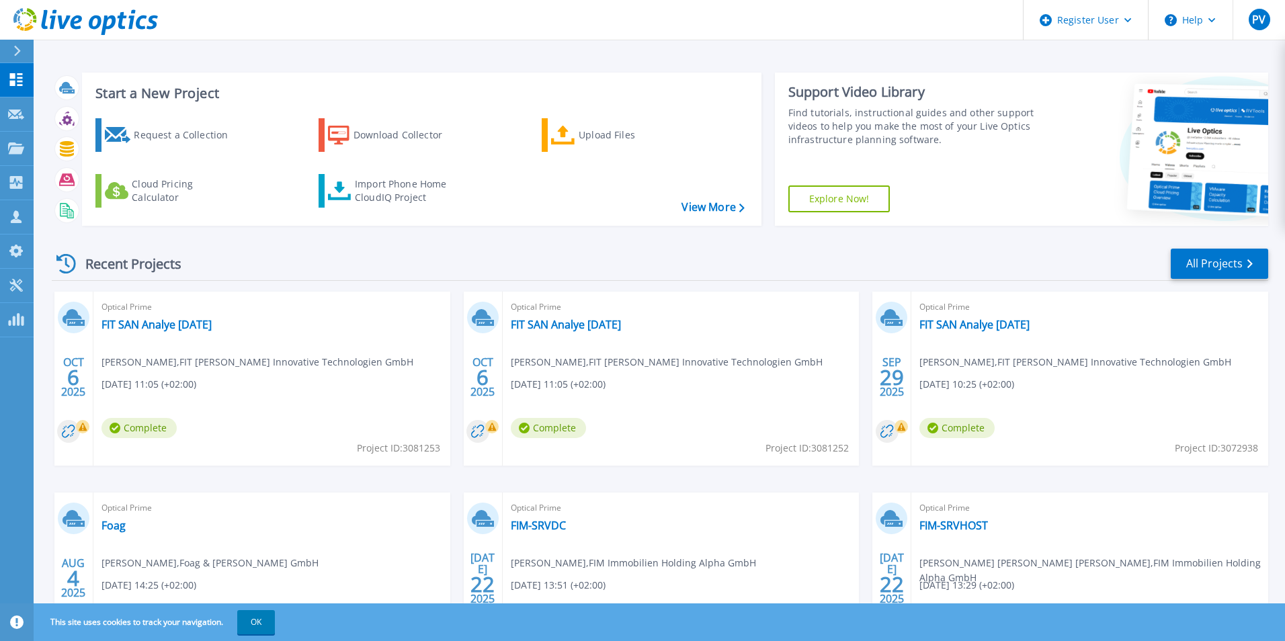 The image size is (1285, 641). Describe the element at coordinates (170, 191) in the screenshot. I see `a: Cloud Pricing Calculator` at that location.